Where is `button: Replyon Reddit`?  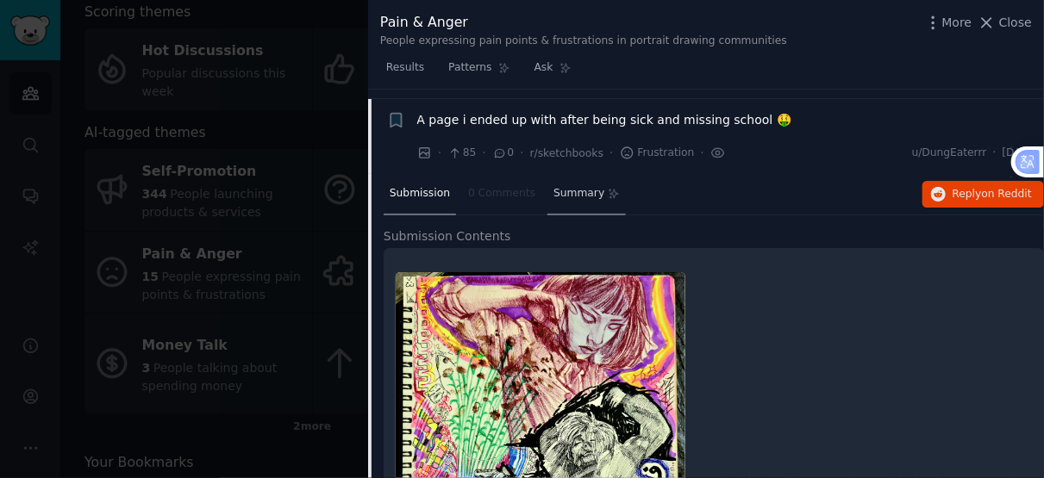
button: Replyon Reddit is located at coordinates (983, 195).